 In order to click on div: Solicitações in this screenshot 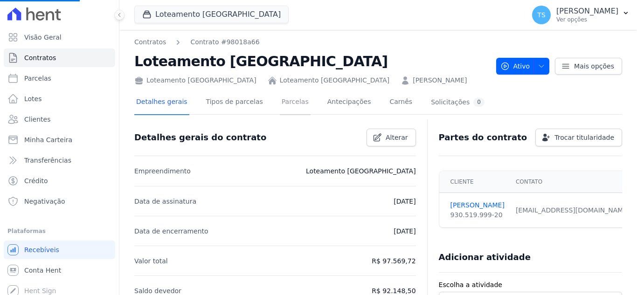, I will do `click(458, 102)`.